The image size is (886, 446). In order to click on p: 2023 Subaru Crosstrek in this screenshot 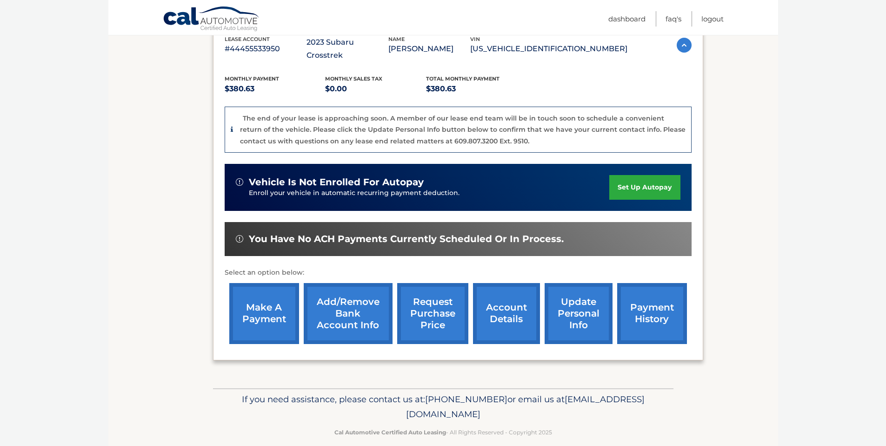, I will do `click(347, 49)`.